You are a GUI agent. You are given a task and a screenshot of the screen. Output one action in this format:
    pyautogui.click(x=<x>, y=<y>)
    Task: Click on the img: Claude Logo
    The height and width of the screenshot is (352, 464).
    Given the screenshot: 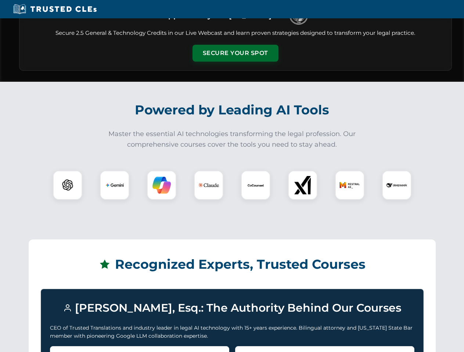 What is the action you would take?
    pyautogui.click(x=209, y=185)
    